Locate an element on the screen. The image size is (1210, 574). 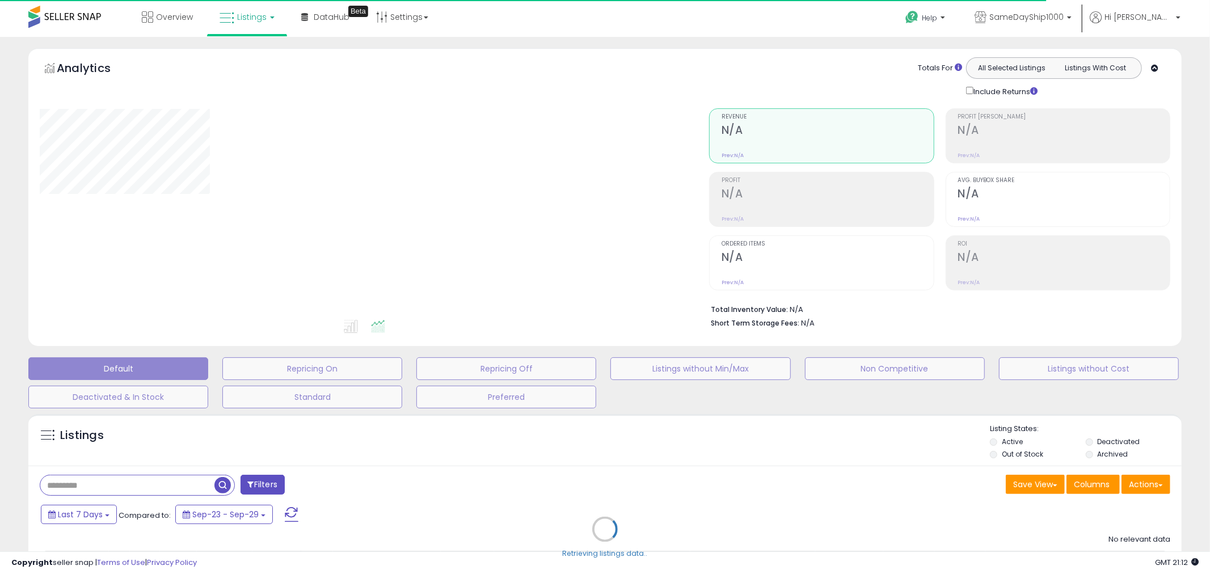
button: Repricing On is located at coordinates (312, 369).